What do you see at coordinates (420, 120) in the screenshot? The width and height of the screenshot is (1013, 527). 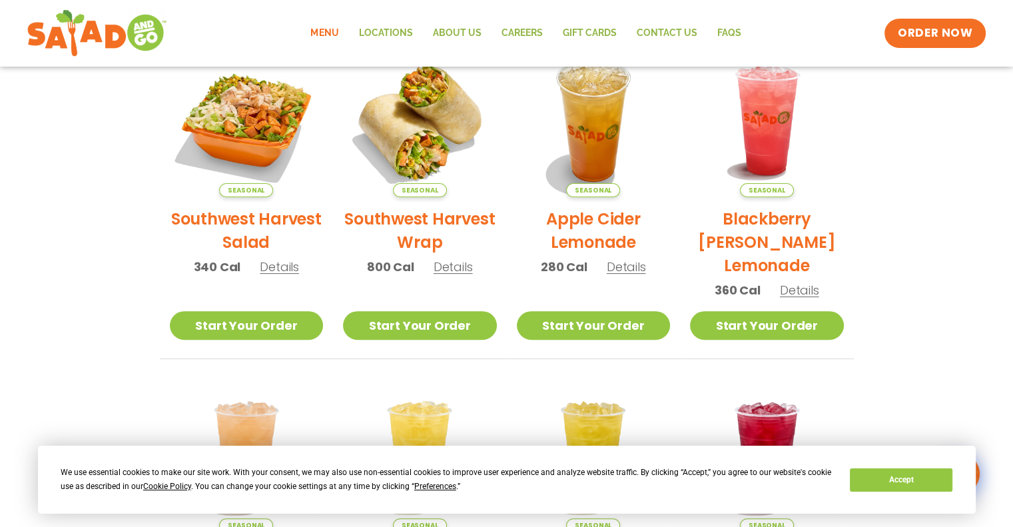 I see `img: Product photo for Southwest Harvest Wrap` at bounding box center [420, 120].